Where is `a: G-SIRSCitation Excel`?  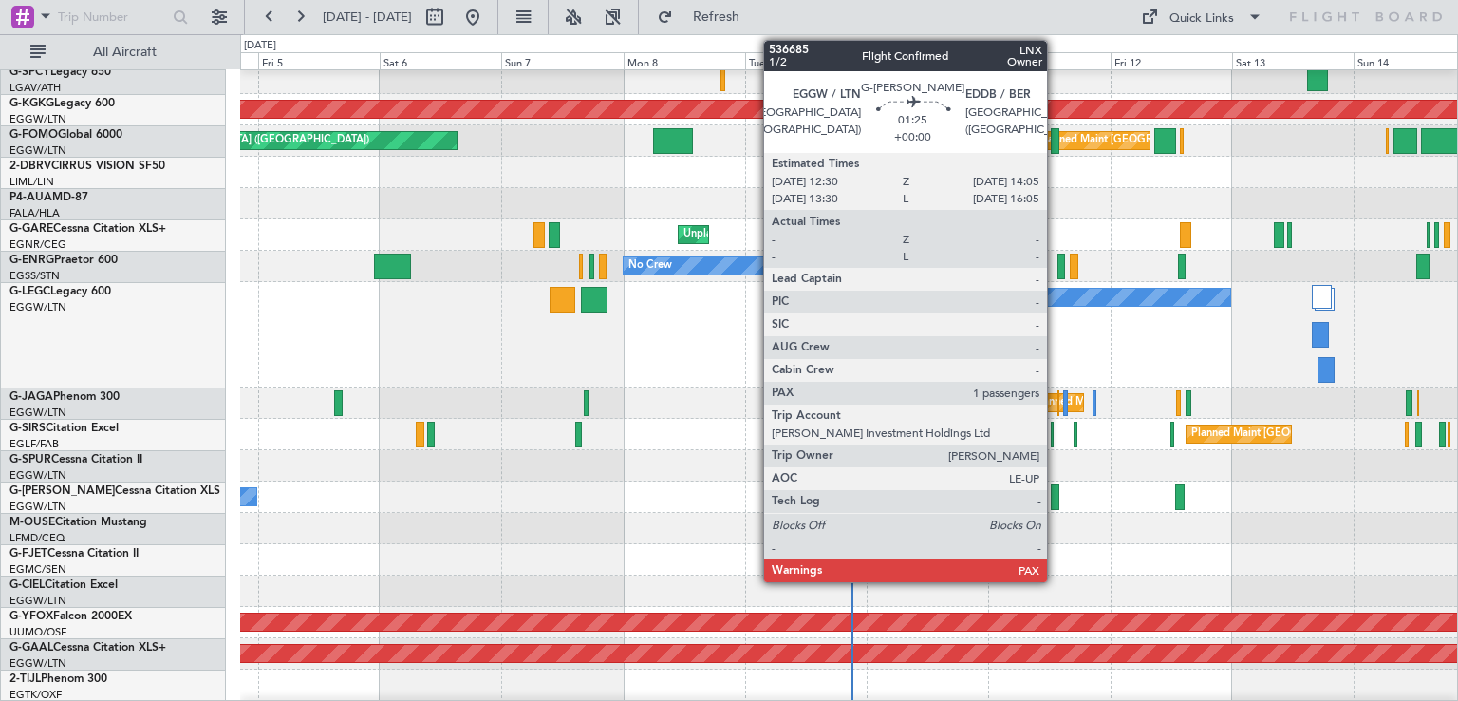 a: G-SIRSCitation Excel is located at coordinates (64, 428).